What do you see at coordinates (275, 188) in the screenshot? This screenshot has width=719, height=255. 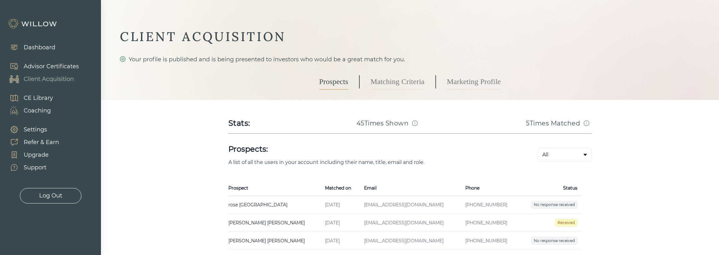 I see `th: Prospect` at bounding box center [275, 188].